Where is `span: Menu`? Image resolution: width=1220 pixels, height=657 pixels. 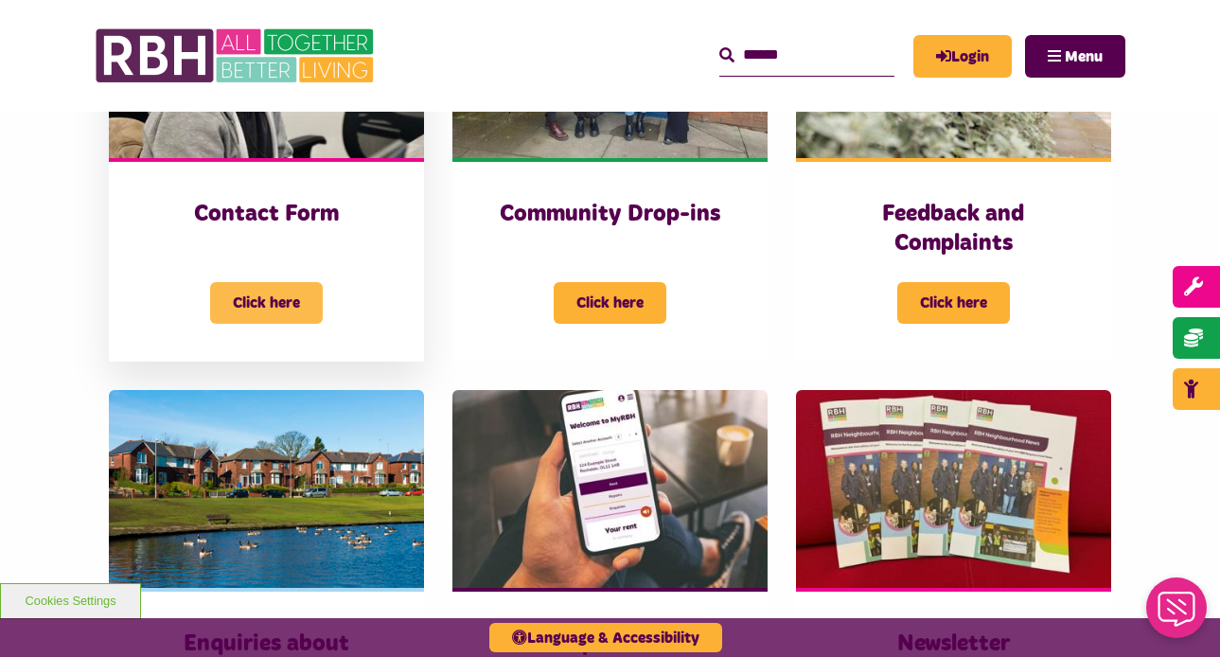 span: Menu is located at coordinates (1084, 57).